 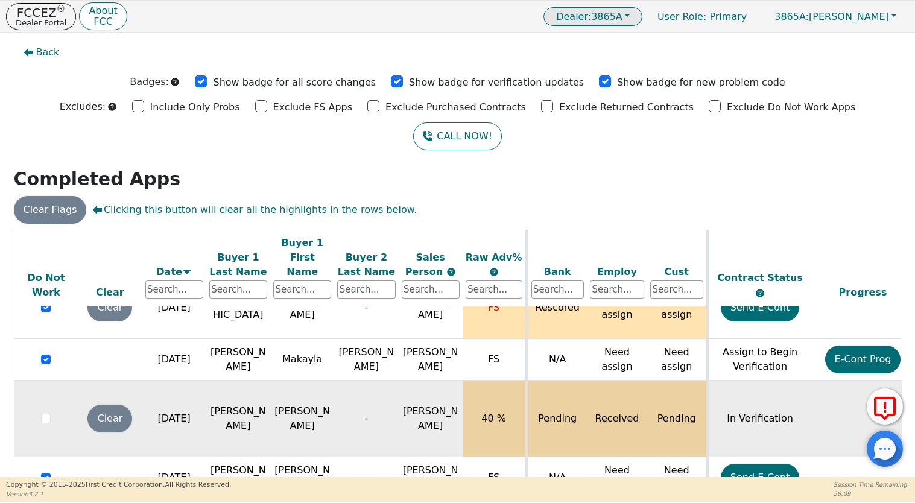 I want to click on span: Dealer:, so click(x=574, y=16).